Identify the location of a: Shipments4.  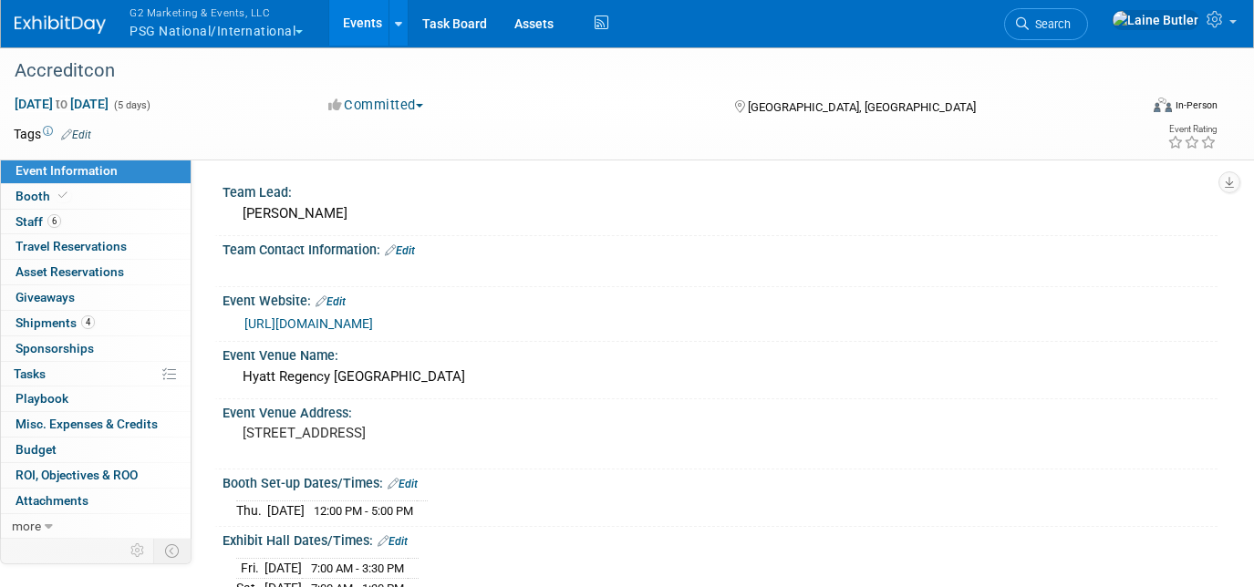
(96, 323).